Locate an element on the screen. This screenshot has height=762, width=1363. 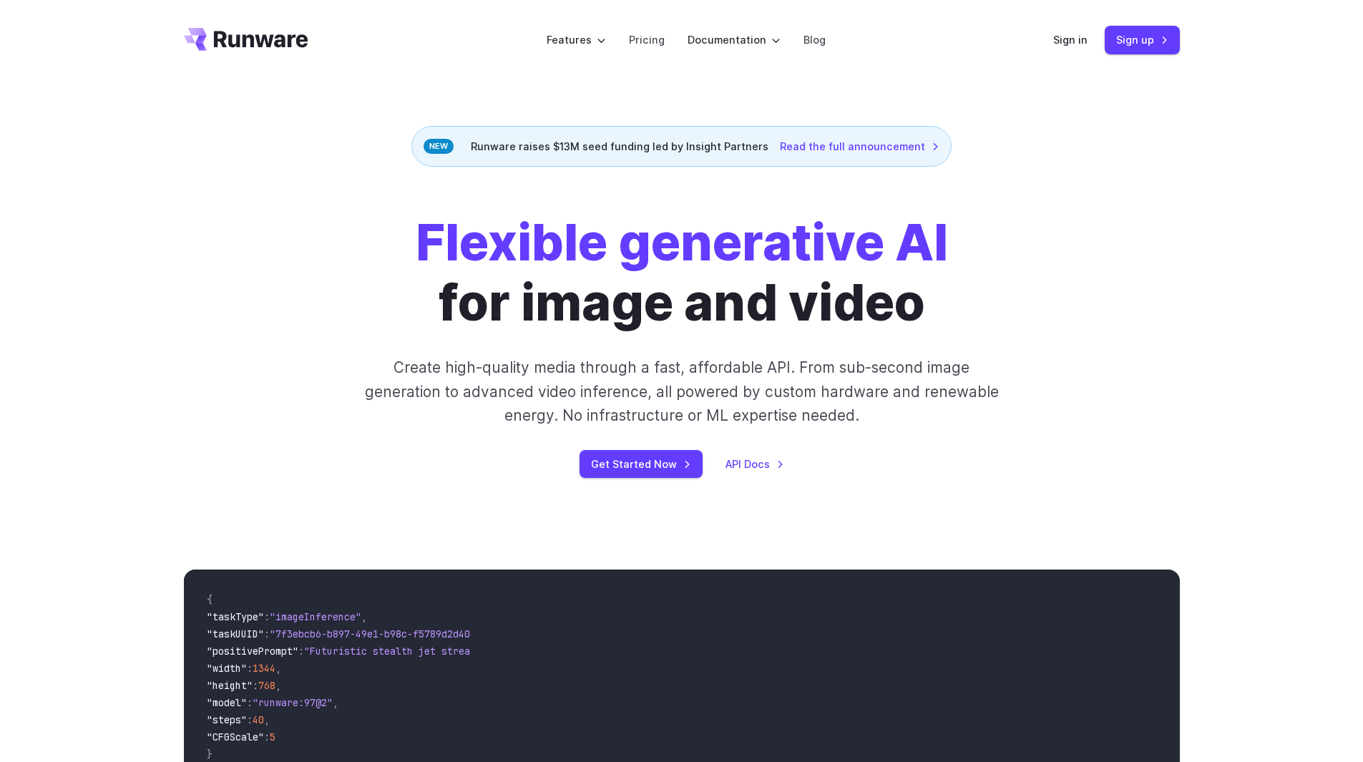
span: "height" is located at coordinates (230, 685).